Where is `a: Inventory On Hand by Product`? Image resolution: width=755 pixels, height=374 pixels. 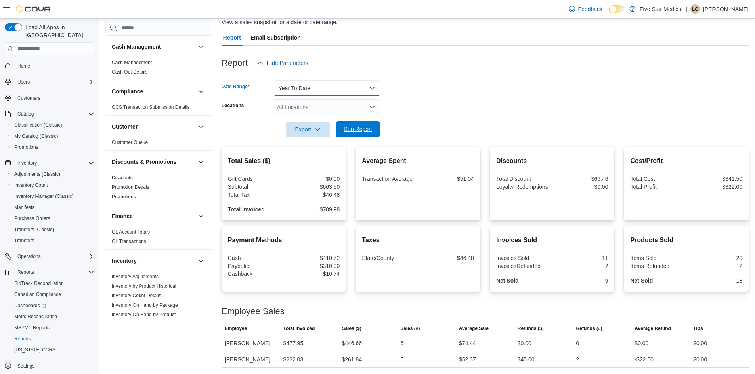 a: Inventory On Hand by Product is located at coordinates (143, 315).